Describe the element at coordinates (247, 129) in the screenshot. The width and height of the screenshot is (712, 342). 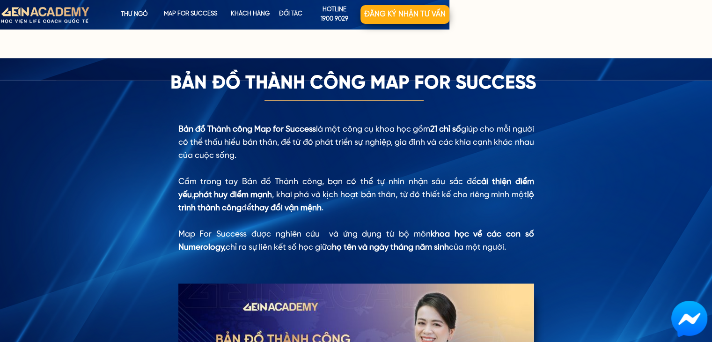
I see `span: Bản đồ Thành công Map for Success` at that location.